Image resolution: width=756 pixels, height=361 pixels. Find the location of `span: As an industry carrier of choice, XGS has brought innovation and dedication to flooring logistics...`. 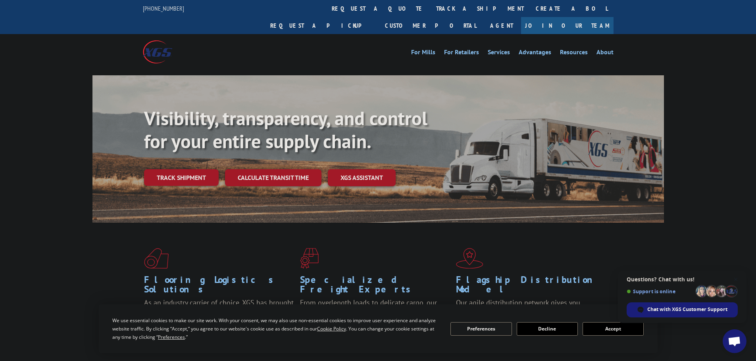

span: As an industry carrier of choice, XGS has brought innovation and dedication to flooring logistics... is located at coordinates (219, 312).